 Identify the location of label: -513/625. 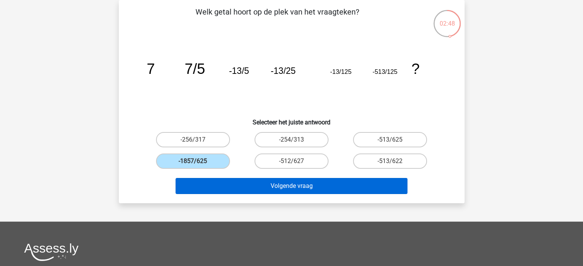
(390, 140).